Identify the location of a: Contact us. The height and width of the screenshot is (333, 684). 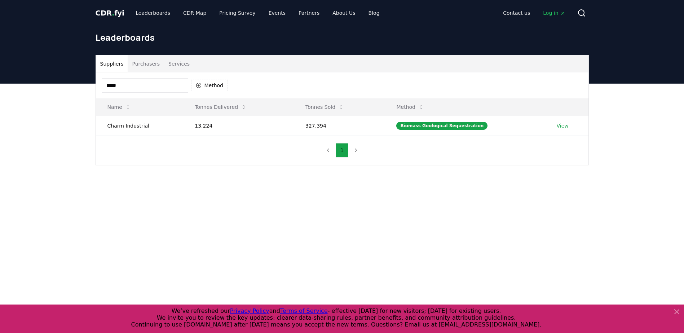
(516, 13).